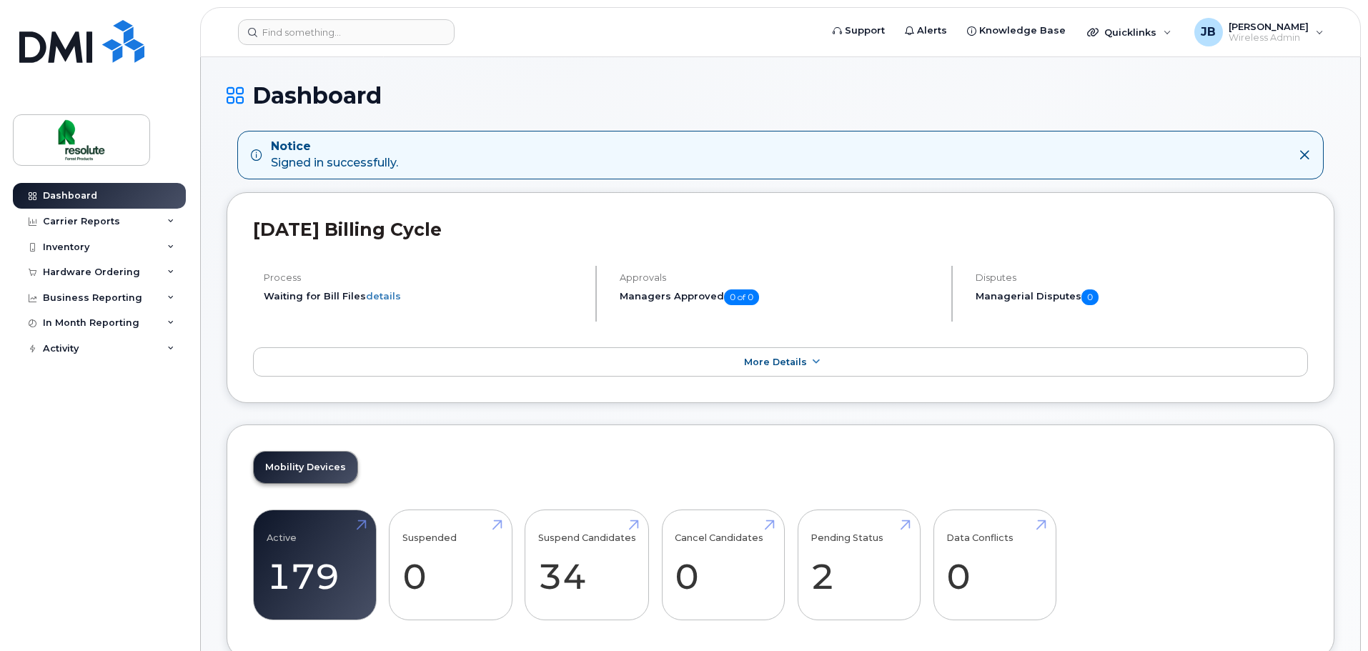  Describe the element at coordinates (994, 565) in the screenshot. I see `a: Data Conflicts 0` at that location.